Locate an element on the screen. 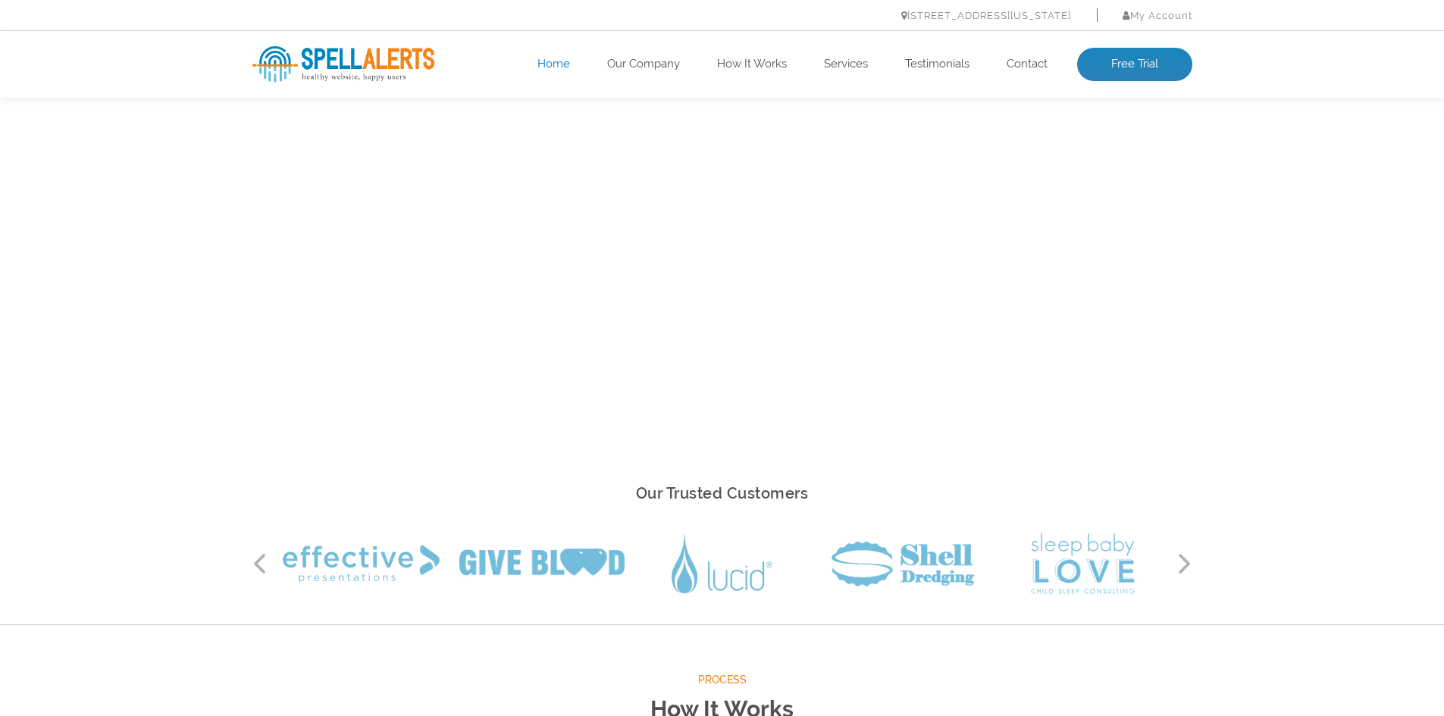  img: Give Blood is located at coordinates (542, 564).